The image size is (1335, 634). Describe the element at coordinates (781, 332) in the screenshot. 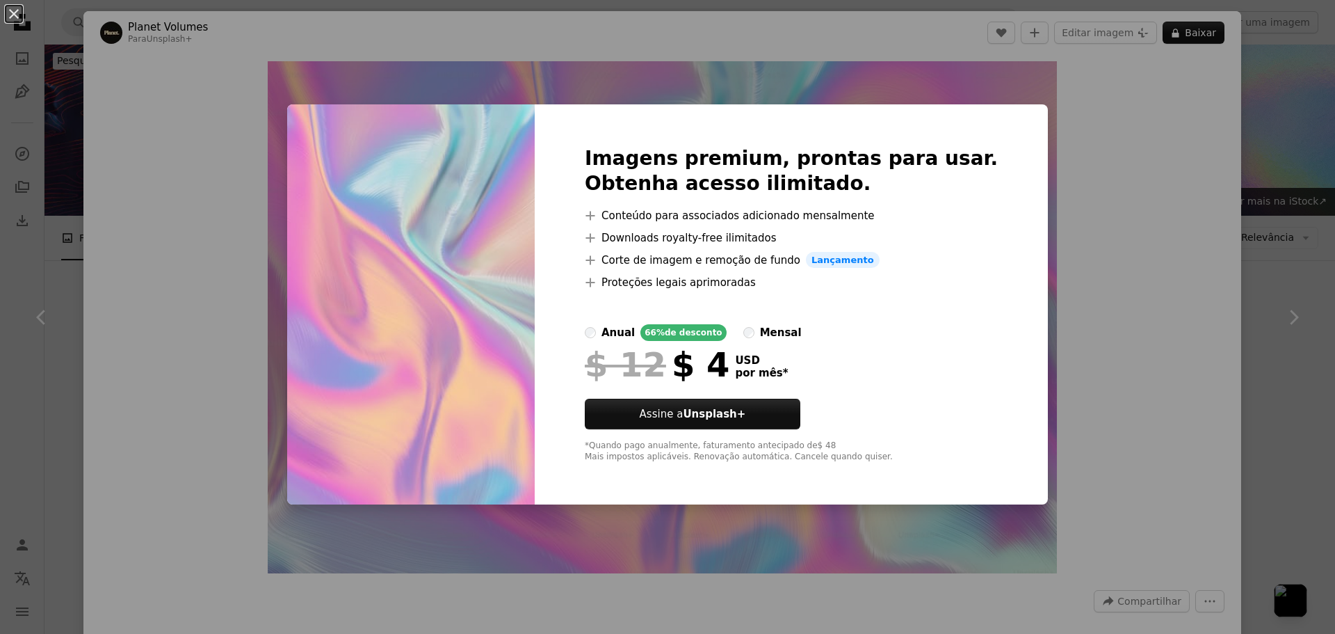

I see `div: mensal` at that location.